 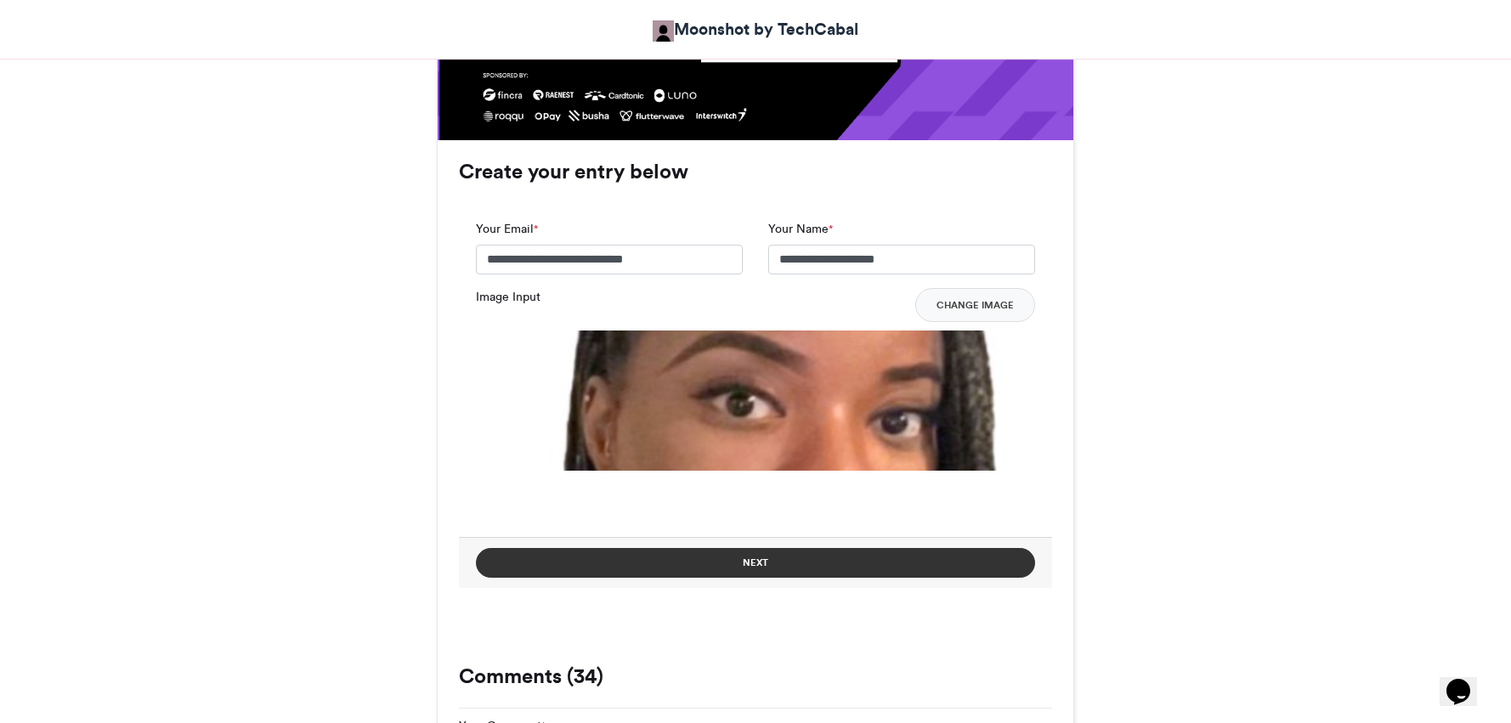 I want to click on label: Image Input, so click(x=508, y=297).